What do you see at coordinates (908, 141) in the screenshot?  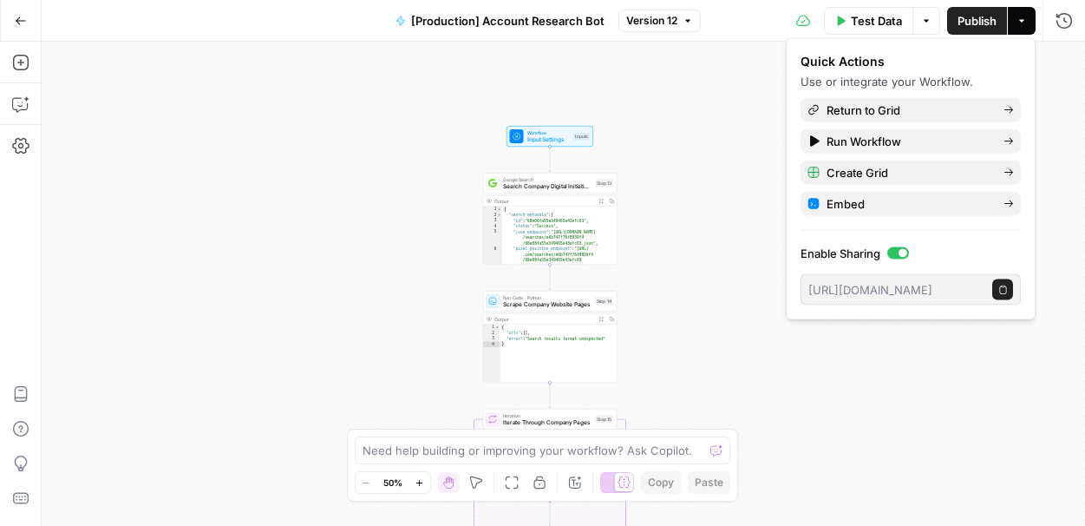 I see `span: Run Workflow` at bounding box center [908, 141].